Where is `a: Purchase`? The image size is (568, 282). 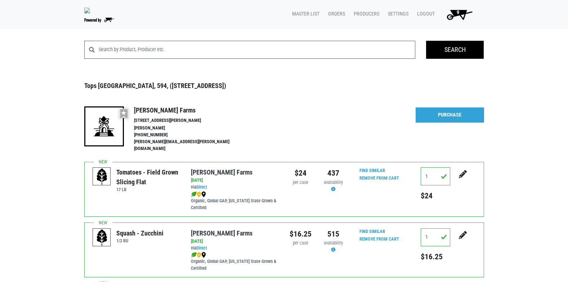
a: Purchase is located at coordinates (450, 115).